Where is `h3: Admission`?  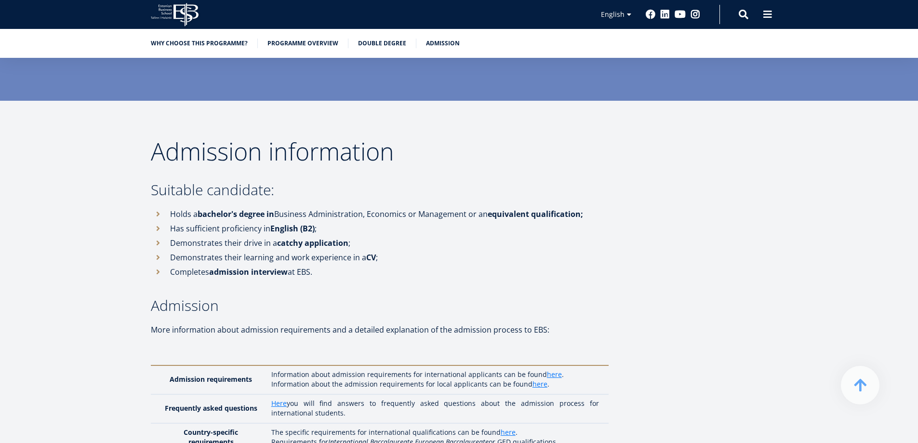 h3: Admission is located at coordinates (380, 305).